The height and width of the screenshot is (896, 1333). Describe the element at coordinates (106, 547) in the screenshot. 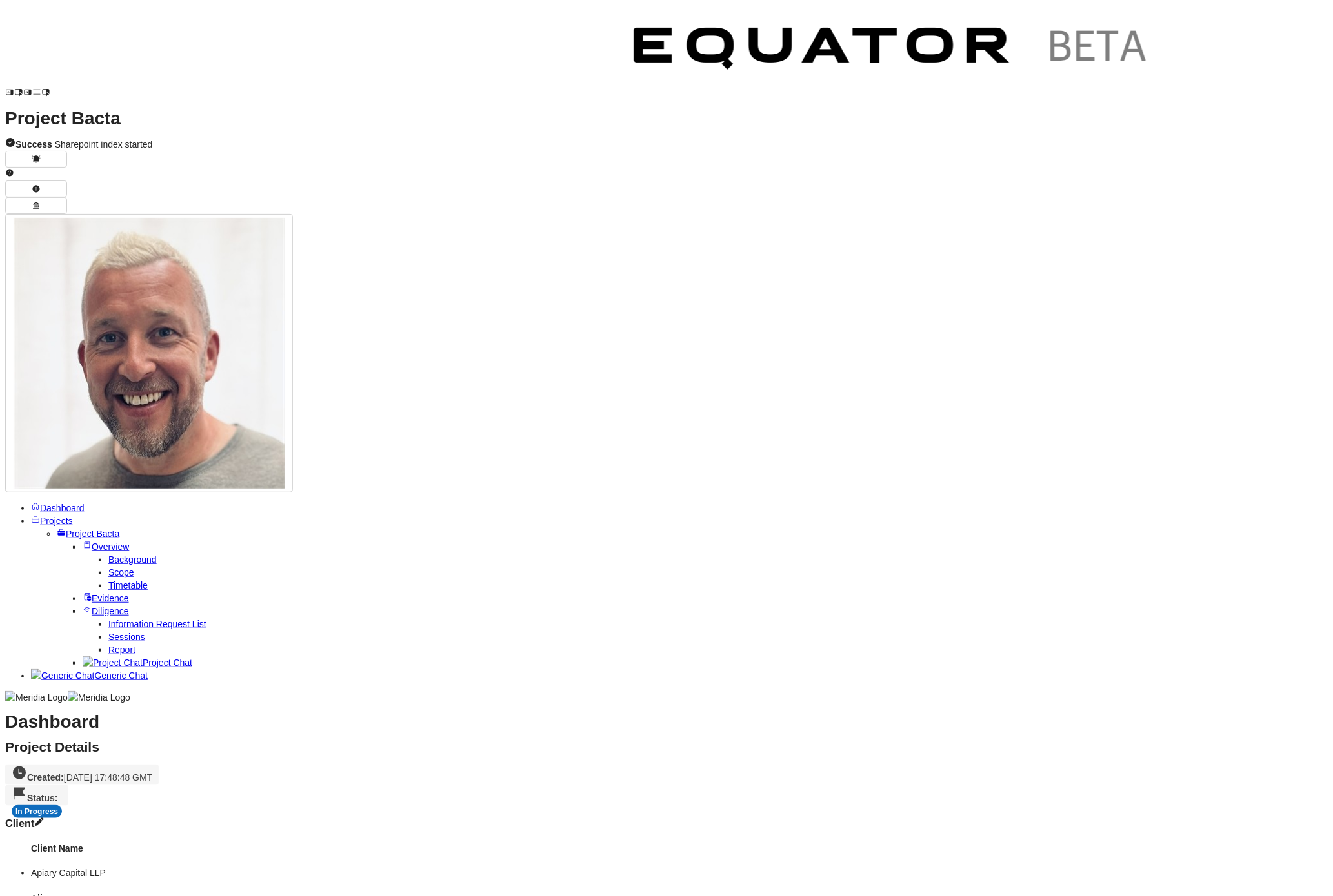

I see `a: Overview` at that location.